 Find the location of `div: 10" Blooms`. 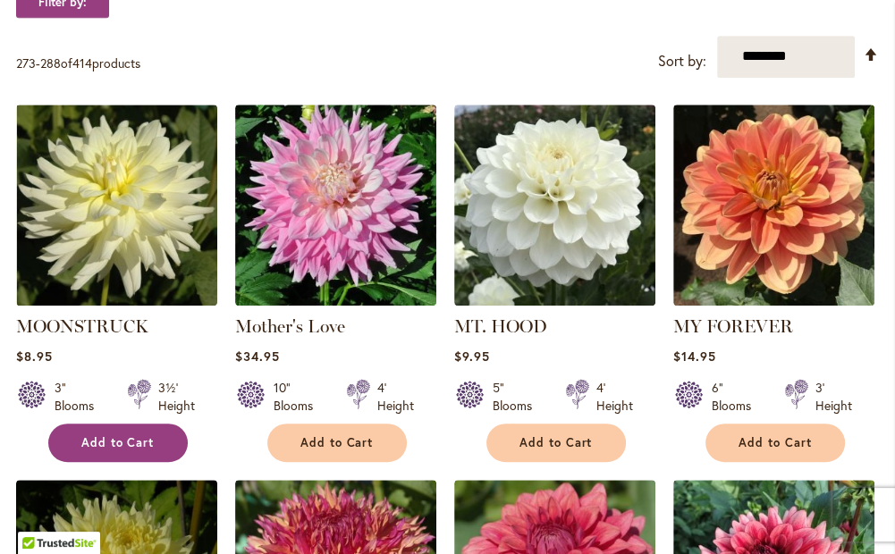

div: 10" Blooms is located at coordinates (299, 397).